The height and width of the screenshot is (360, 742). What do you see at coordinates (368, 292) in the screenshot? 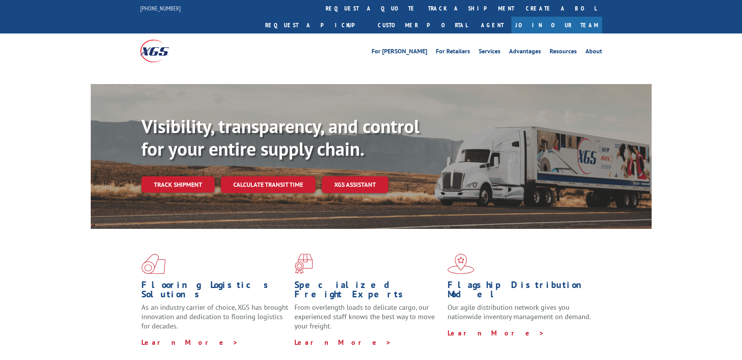
I see `h1: Specialized Freight Experts` at bounding box center [368, 292].